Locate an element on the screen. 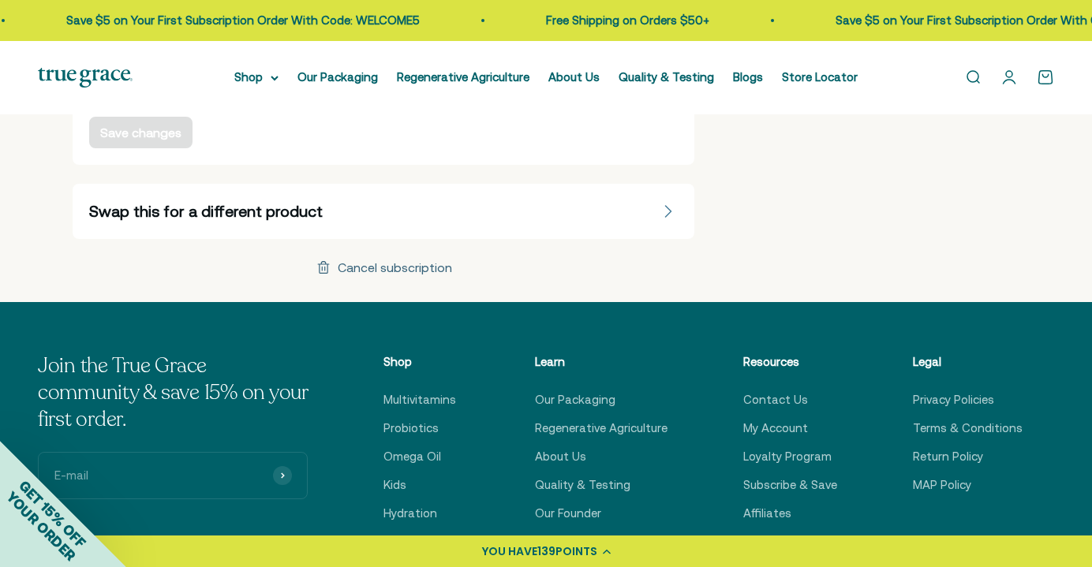  p: Legal is located at coordinates (967, 362).